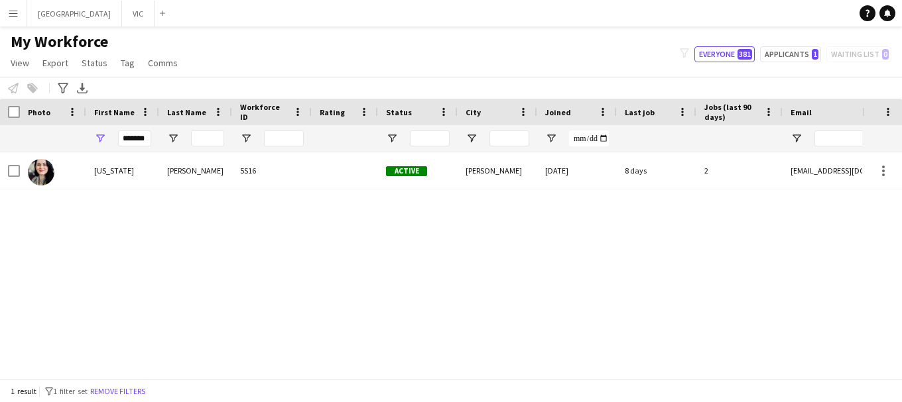  I want to click on a: Export, so click(55, 63).